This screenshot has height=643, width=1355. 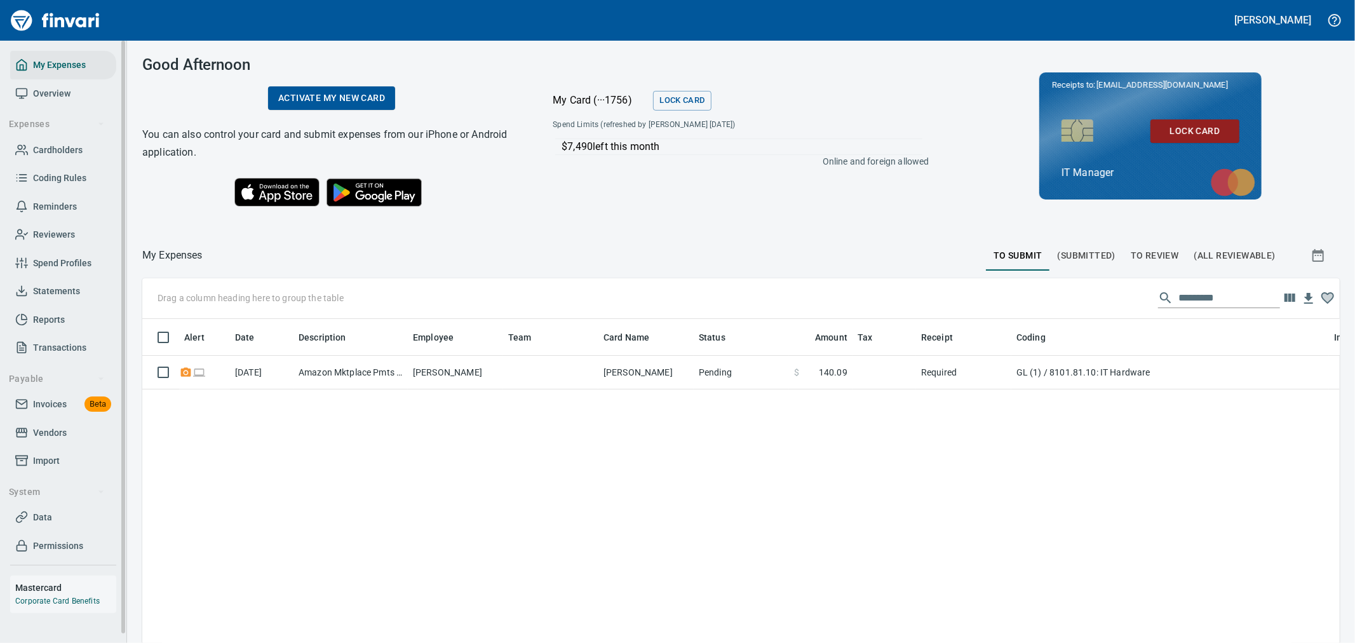 I want to click on span: Cardholders, so click(x=58, y=150).